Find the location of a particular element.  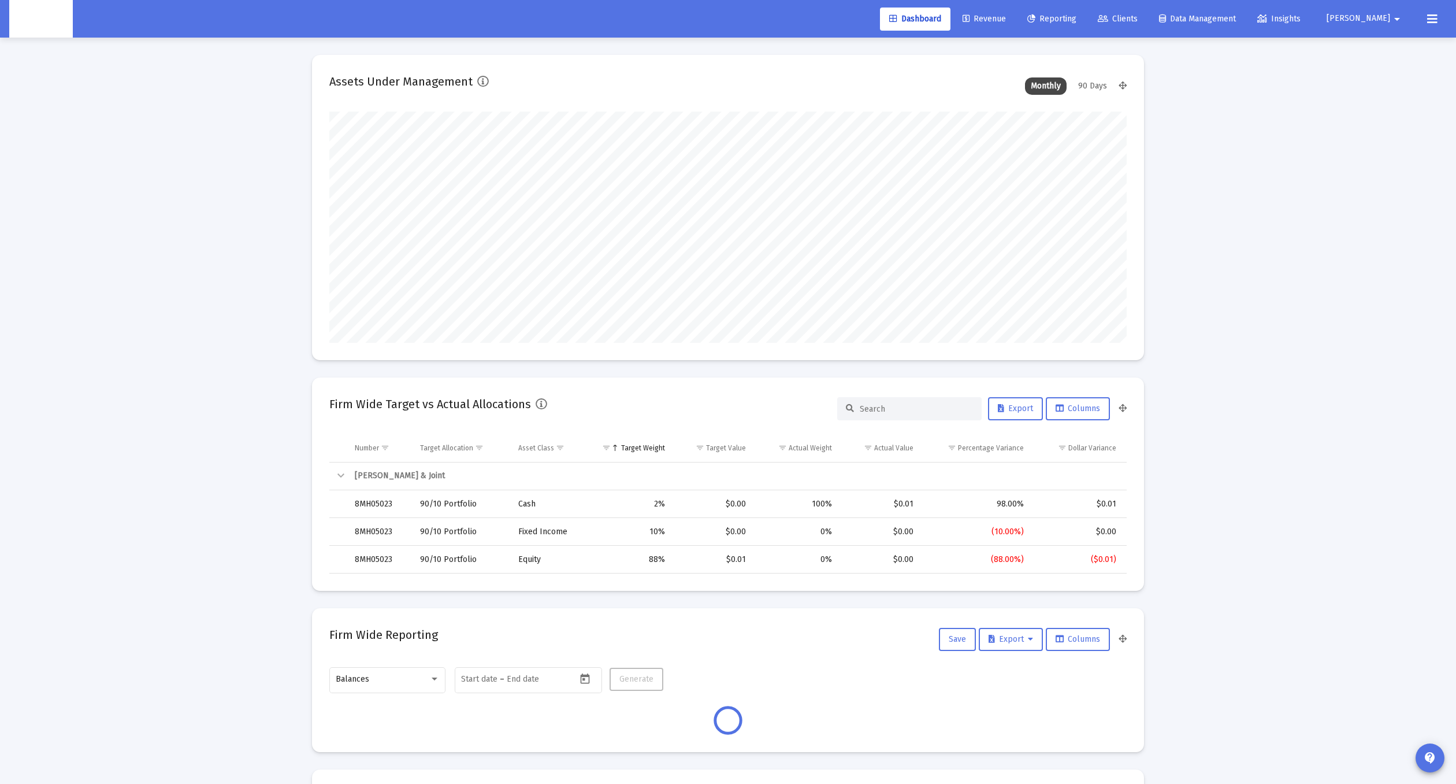

button: Generate is located at coordinates (636, 679).